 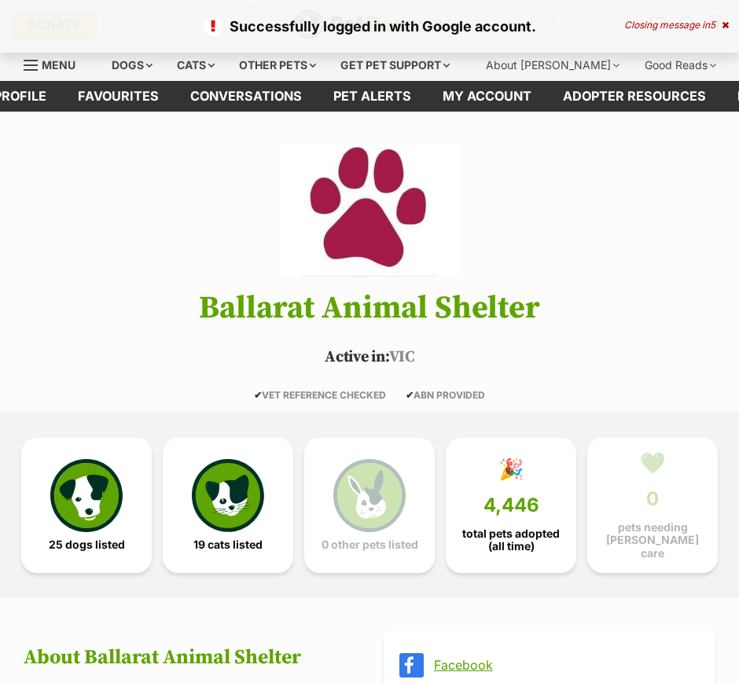 I want to click on a: Adopter resources, so click(x=634, y=96).